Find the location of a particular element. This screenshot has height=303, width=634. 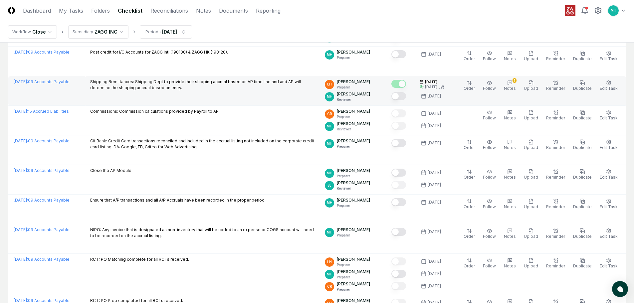

button: 1Notes is located at coordinates (510, 86).